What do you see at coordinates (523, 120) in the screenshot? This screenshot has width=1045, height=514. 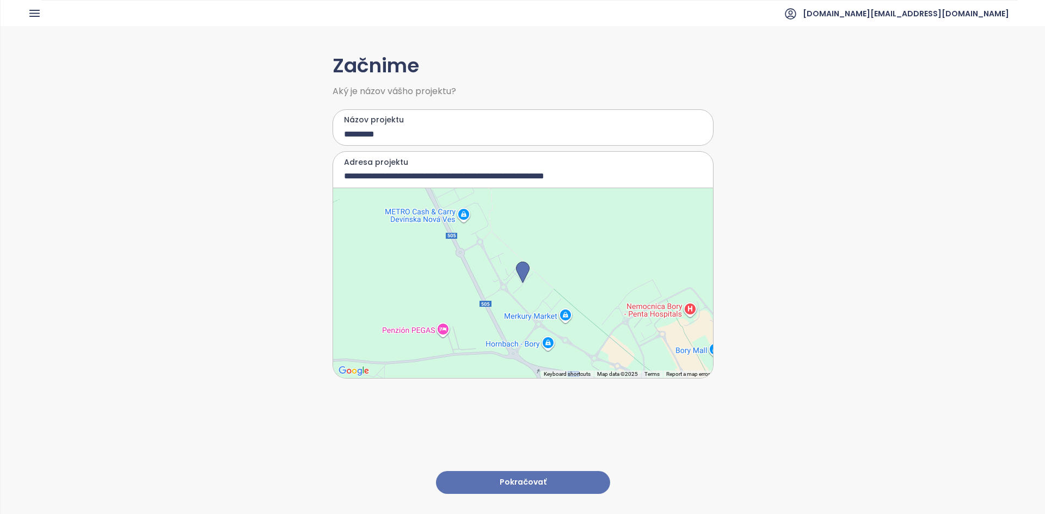 I see `label: Názov projektu` at bounding box center [523, 120].